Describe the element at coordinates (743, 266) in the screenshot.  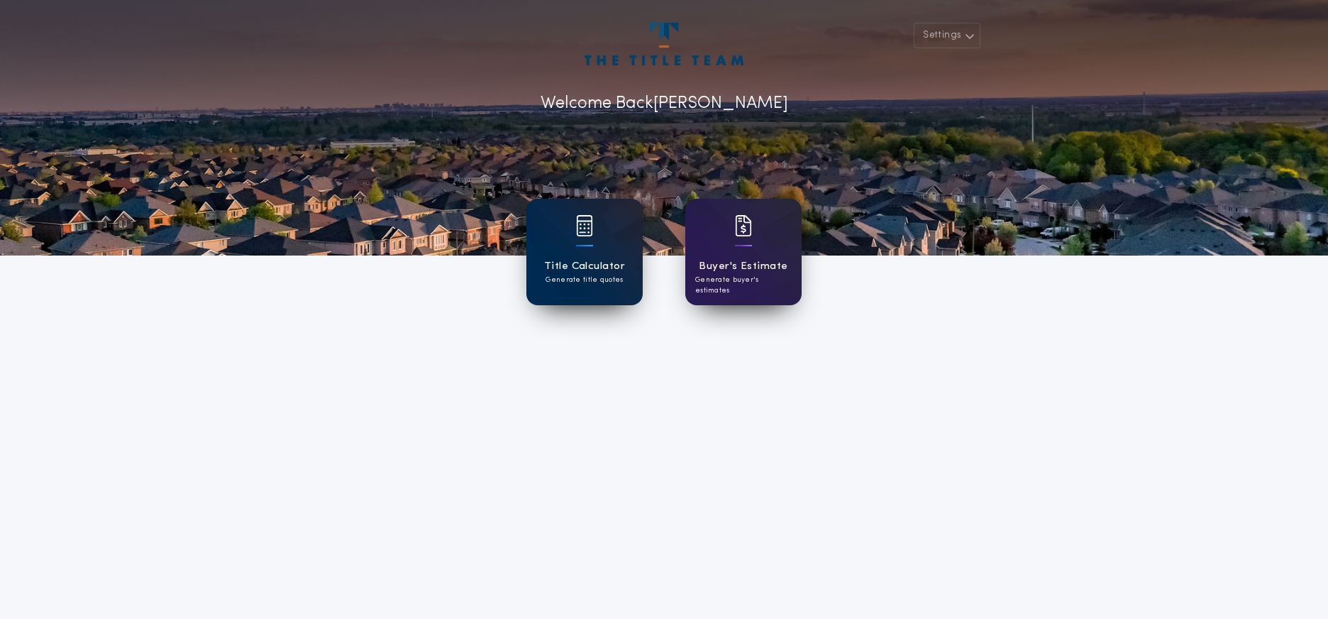
I see `h1: Buyer's Estimate` at that location.